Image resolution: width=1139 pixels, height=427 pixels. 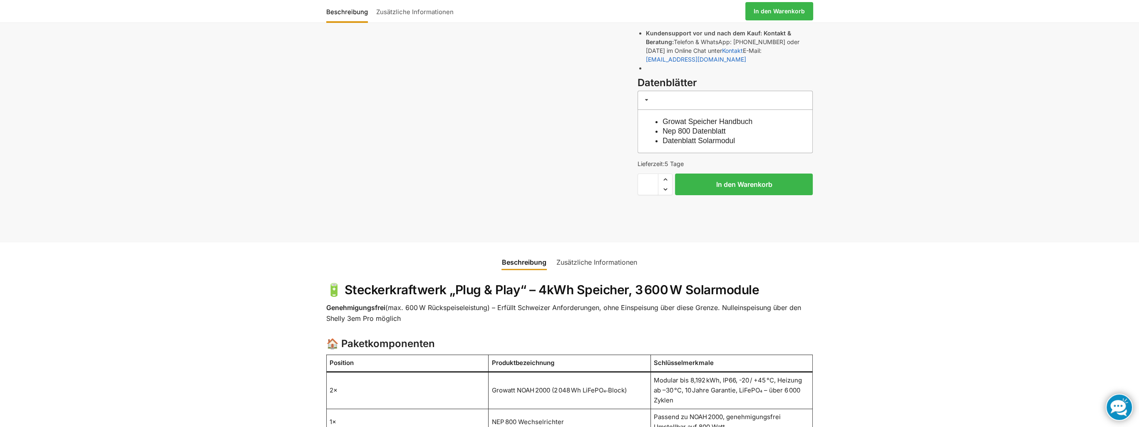 I want to click on a: Growat Speicher Handbuch, so click(x=708, y=122).